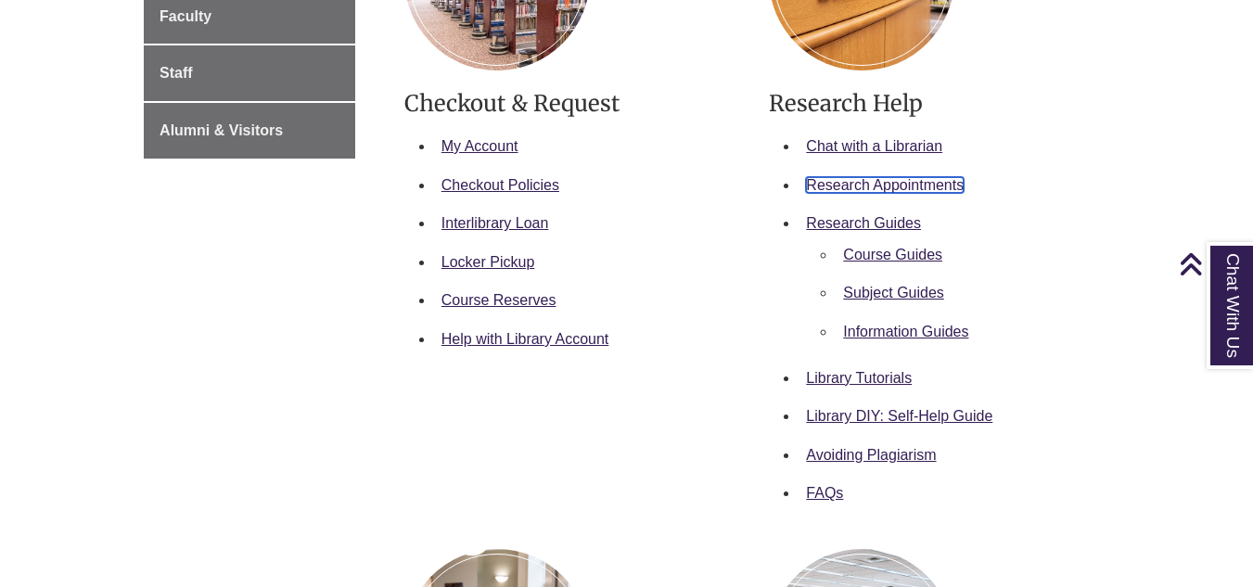 The width and height of the screenshot is (1253, 587). What do you see at coordinates (905, 331) in the screenshot?
I see `a: Information Guides` at bounding box center [905, 331].